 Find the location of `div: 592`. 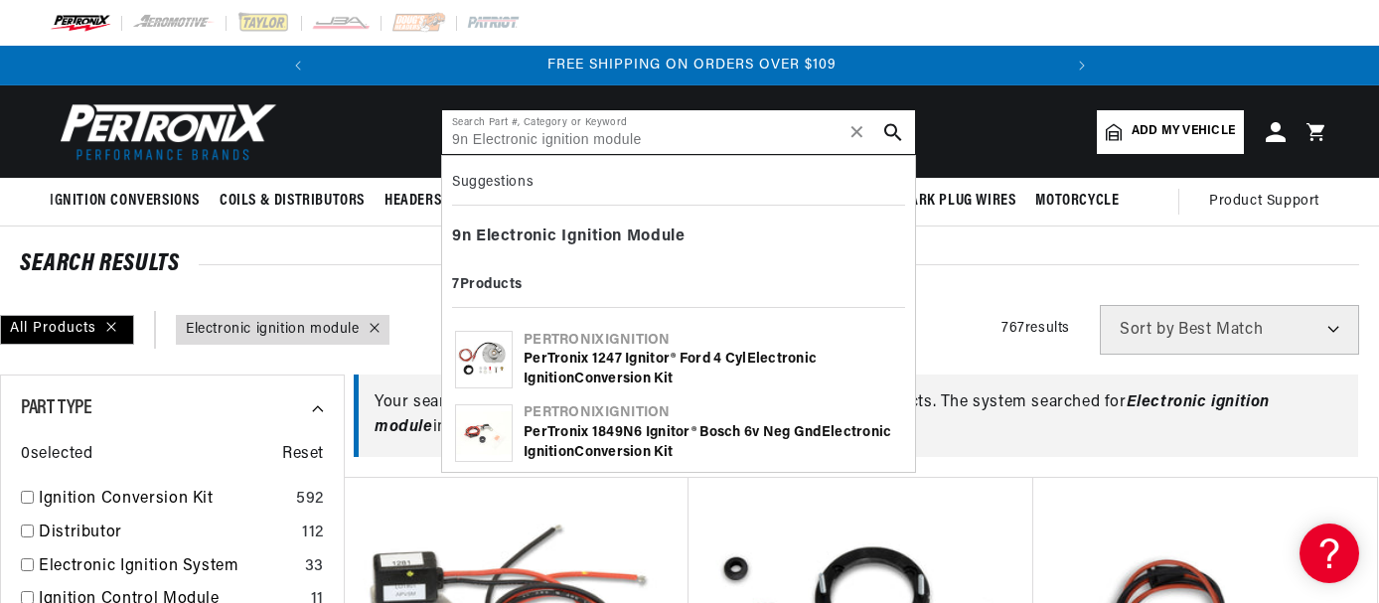

div: 592 is located at coordinates (310, 500).